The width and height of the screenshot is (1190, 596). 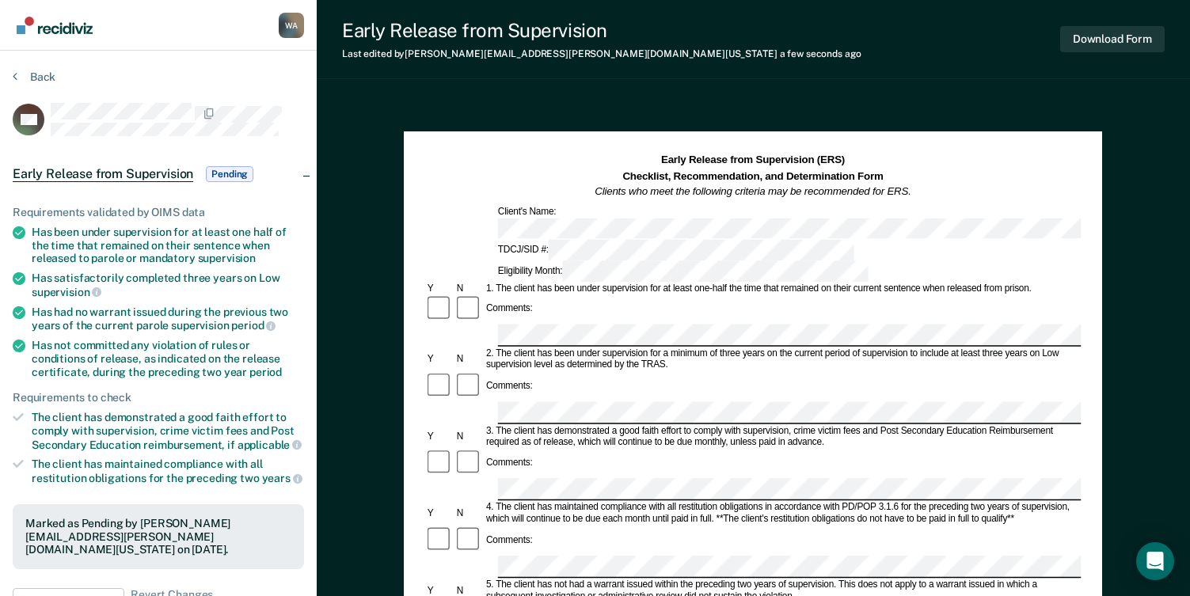 I want to click on span: Early Release from Supervision, so click(x=103, y=174).